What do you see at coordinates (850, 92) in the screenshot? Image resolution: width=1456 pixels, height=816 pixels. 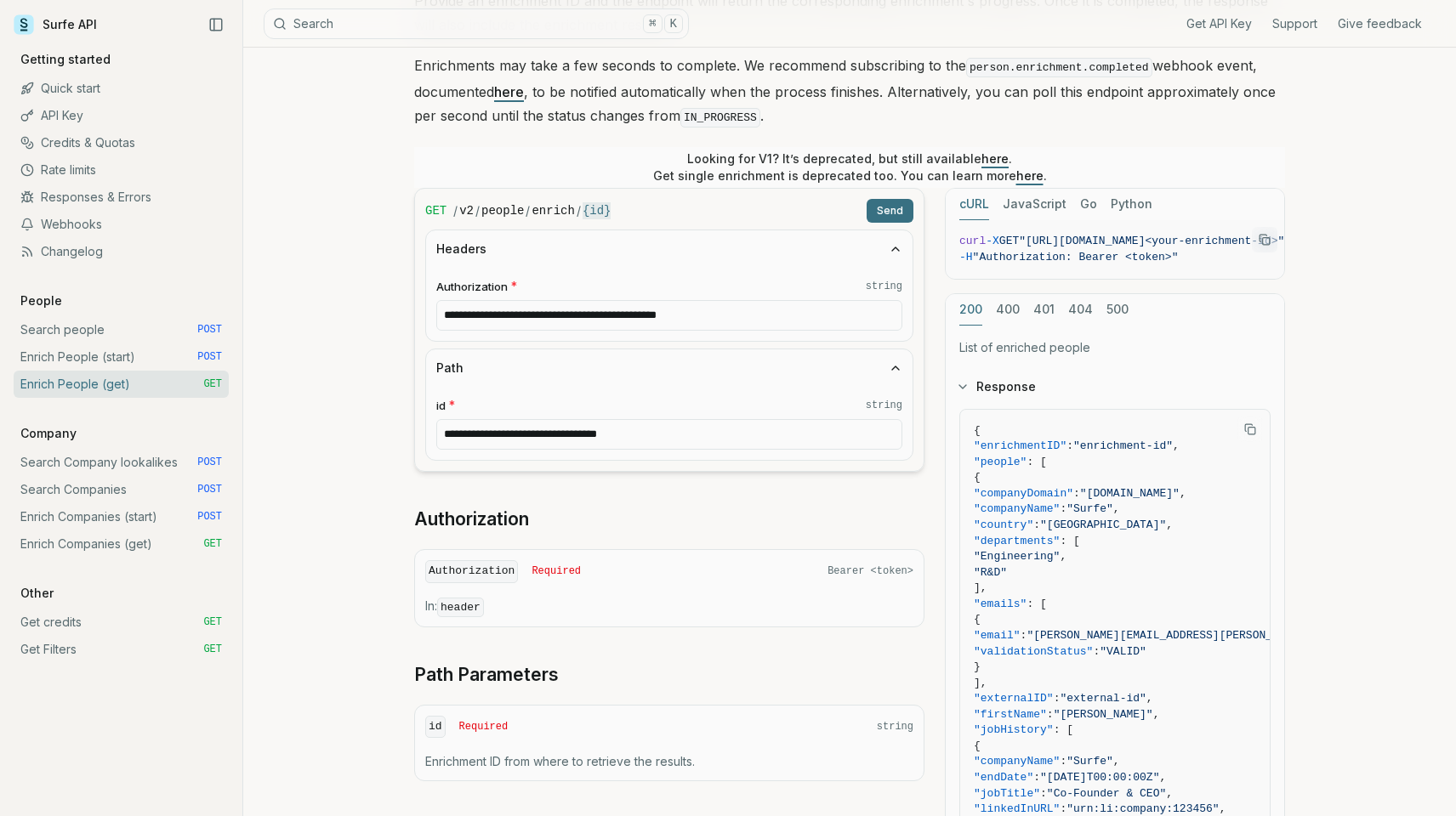 I see `p: Enrichments may take a few seconds to complete. We recommend subscribing to the webhook event, do...` at bounding box center [850, 92].